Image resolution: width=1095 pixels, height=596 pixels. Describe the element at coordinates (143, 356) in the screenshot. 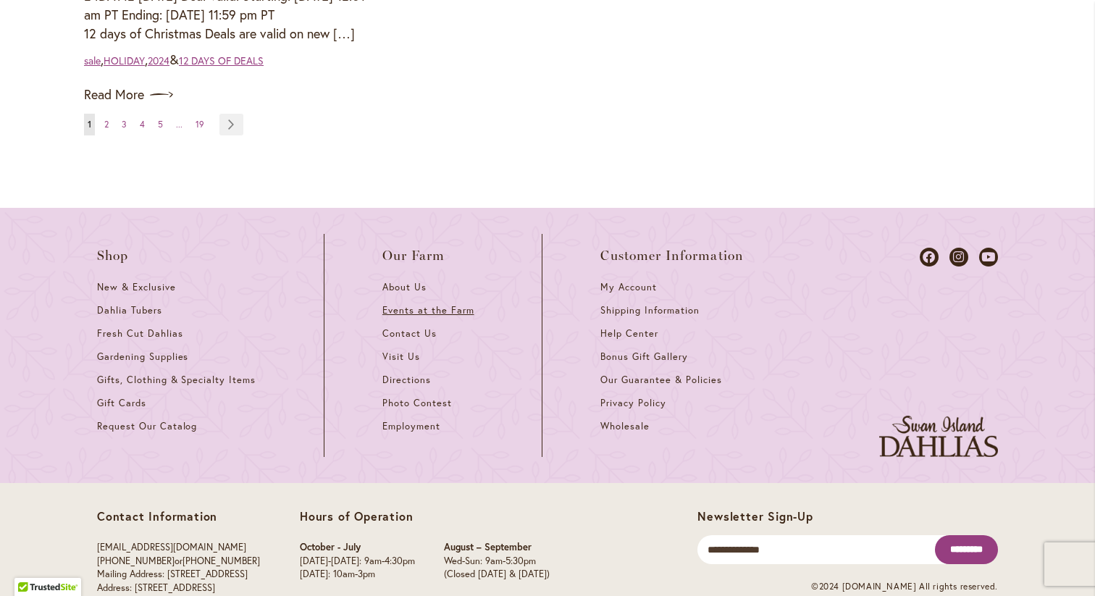

I see `span: Gardening Supplies` at that location.